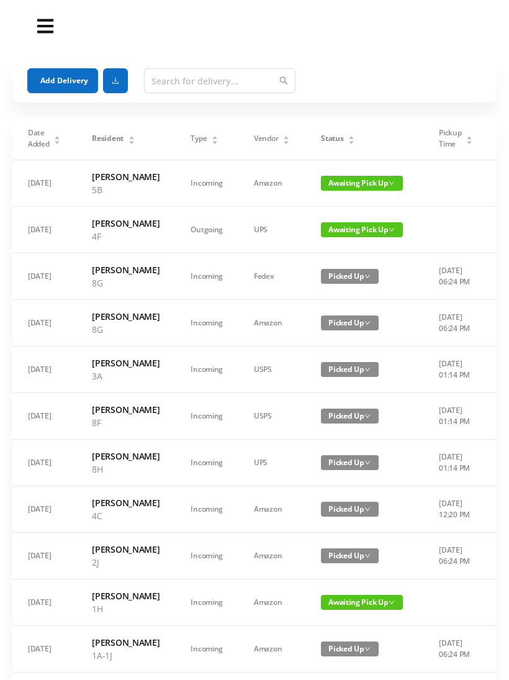 The width and height of the screenshot is (509, 680). Describe the element at coordinates (125, 562) in the screenshot. I see `p: 2J` at that location.